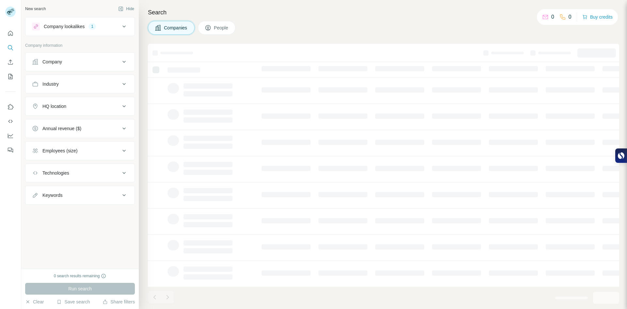 The height and width of the screenshot is (309, 627). I want to click on h4: Search, so click(383, 12).